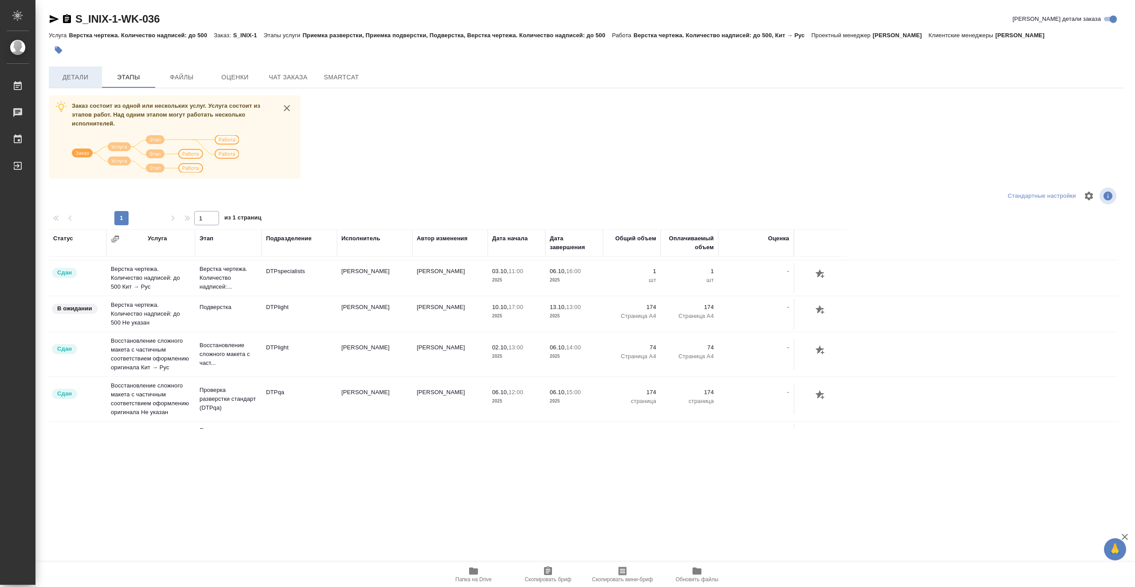  I want to click on p: Этапы услуги, so click(283, 35).